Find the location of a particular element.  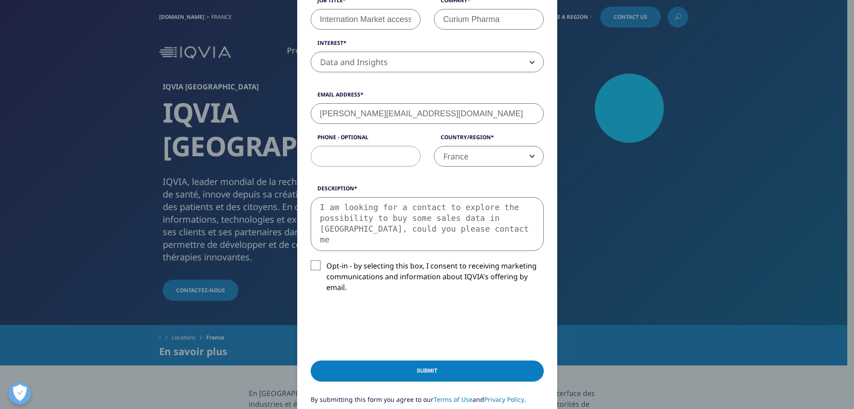

label: Description is located at coordinates (427, 191).